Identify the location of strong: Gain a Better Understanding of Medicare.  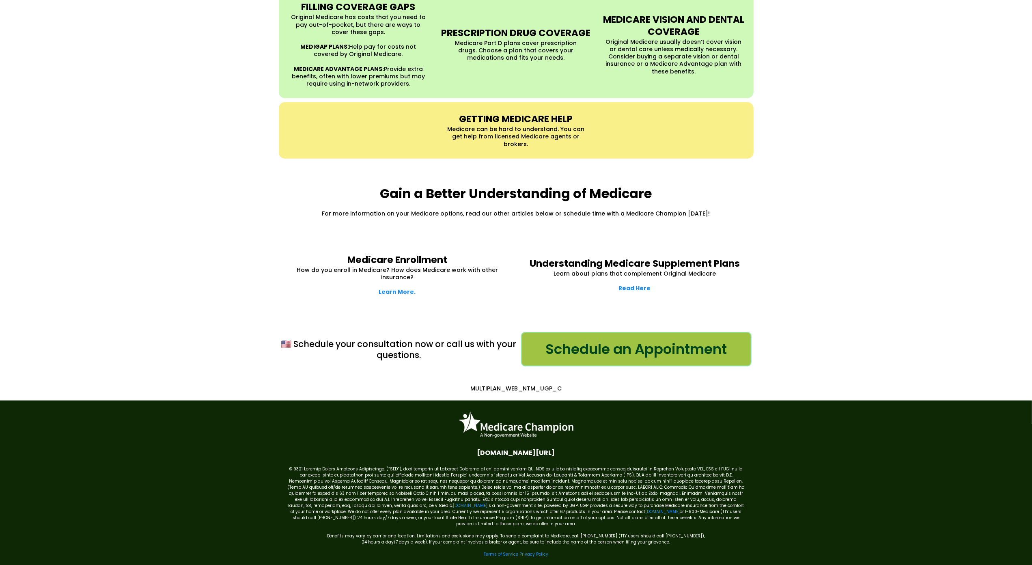
(516, 193).